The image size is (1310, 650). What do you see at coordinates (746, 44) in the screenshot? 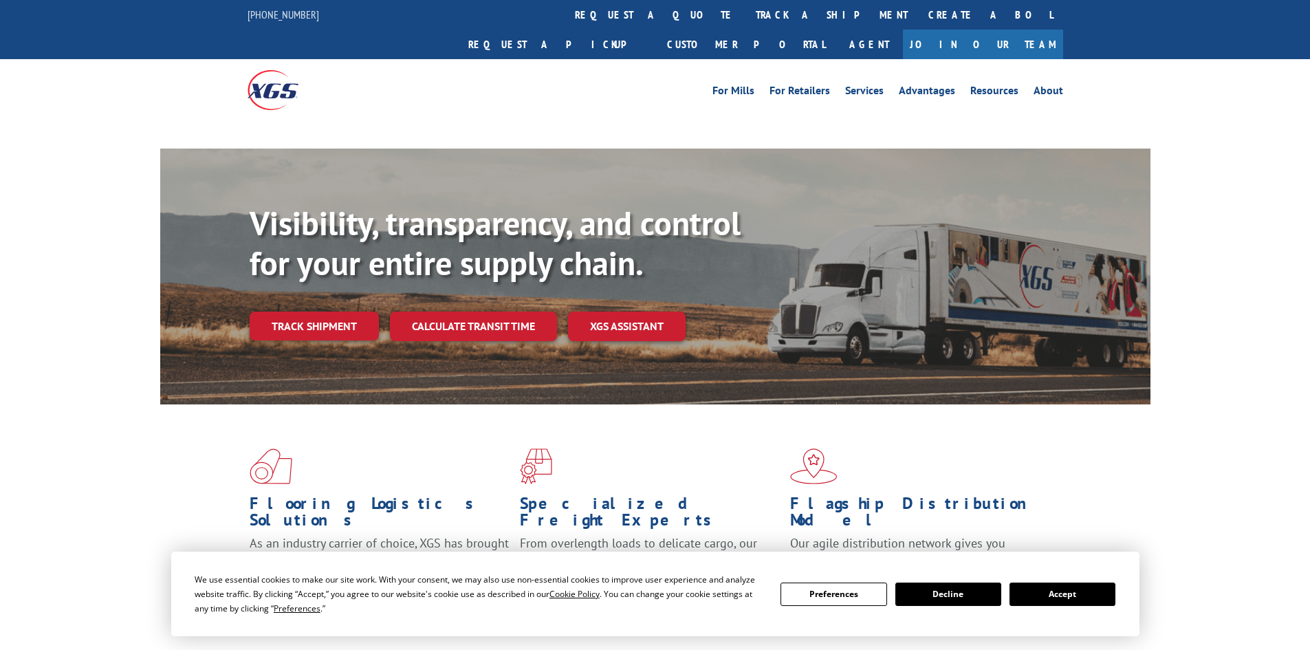
I see `a: Customer Portal` at bounding box center [746, 44].